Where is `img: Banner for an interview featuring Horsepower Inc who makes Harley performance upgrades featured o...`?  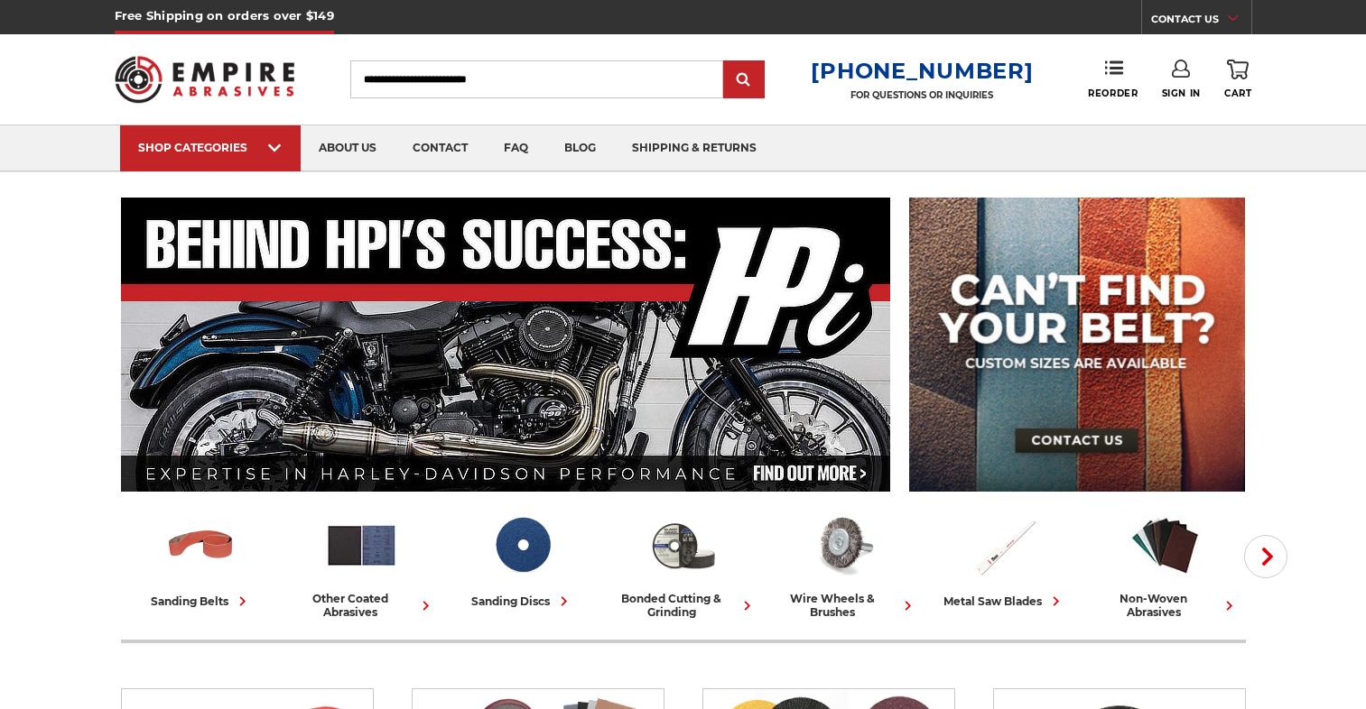
img: Banner for an interview featuring Horsepower Inc who makes Harley performance upgrades featured o... is located at coordinates (505, 345).